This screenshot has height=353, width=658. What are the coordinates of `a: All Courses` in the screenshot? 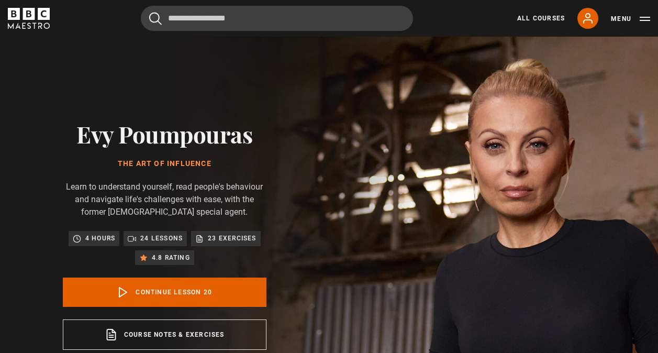 It's located at (541, 18).